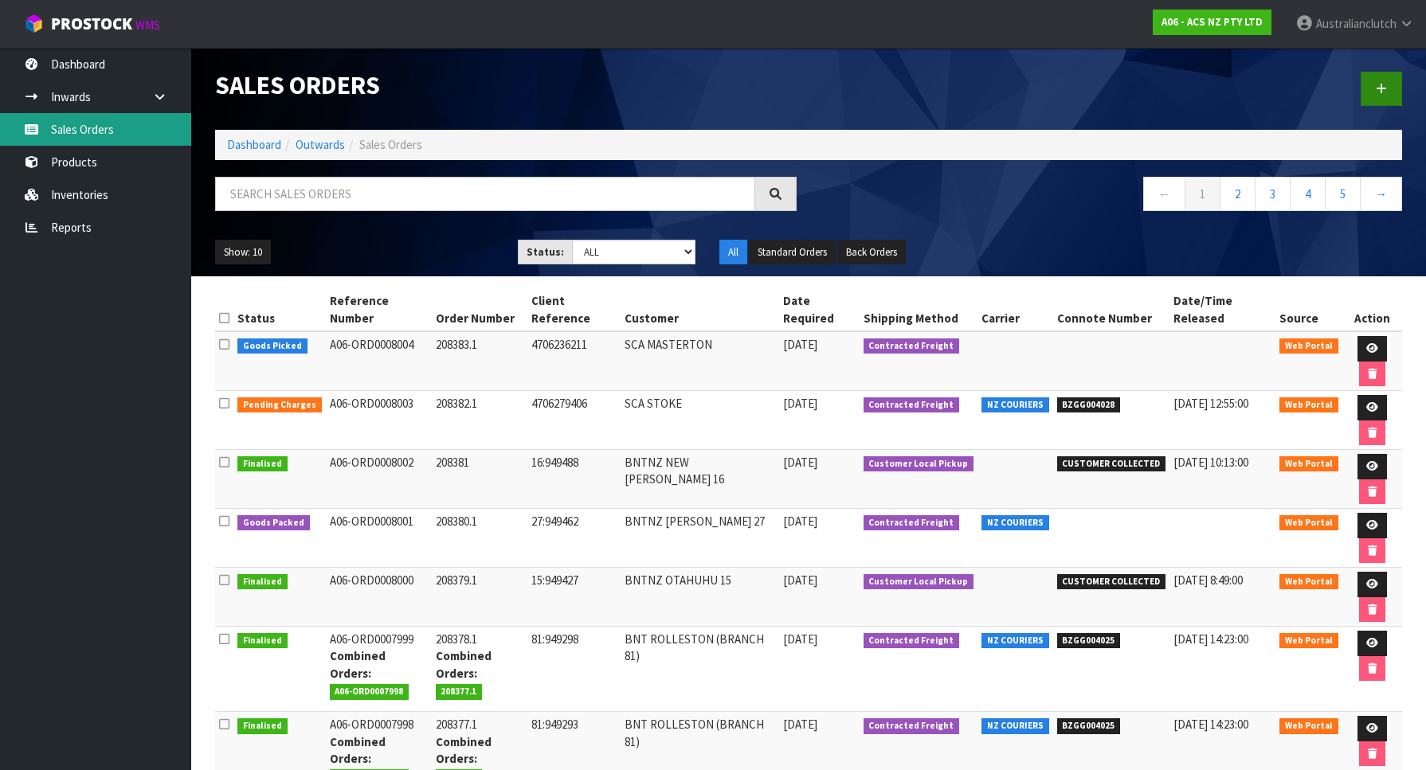 This screenshot has width=1426, height=770. Describe the element at coordinates (918, 310) in the screenshot. I see `th: Shipping Method` at that location.